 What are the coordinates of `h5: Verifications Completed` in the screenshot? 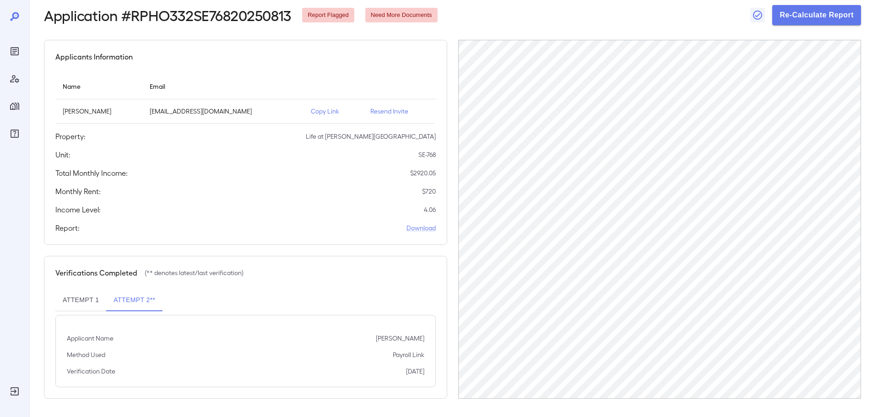 It's located at (96, 273).